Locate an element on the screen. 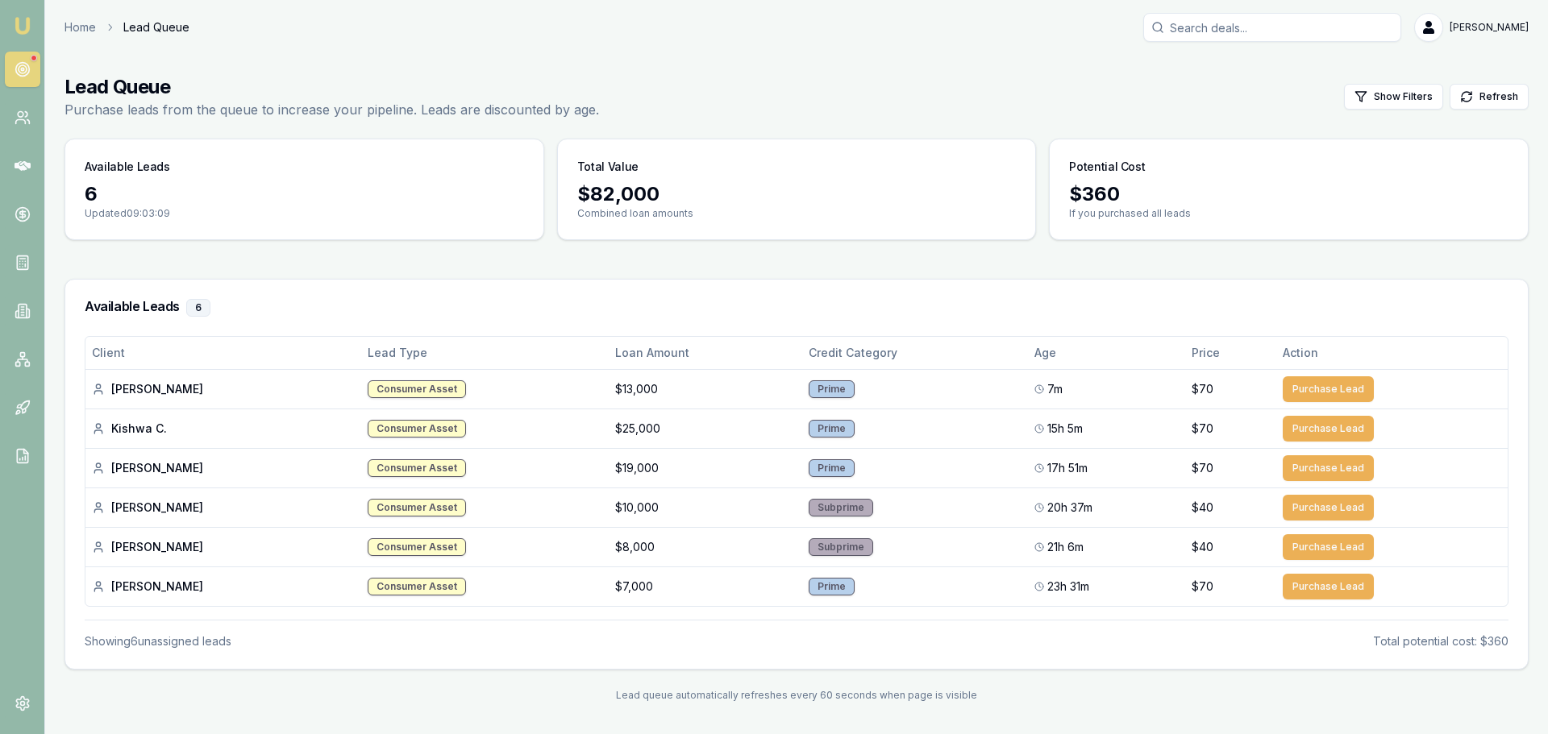  button: Refresh is located at coordinates (1489, 97).